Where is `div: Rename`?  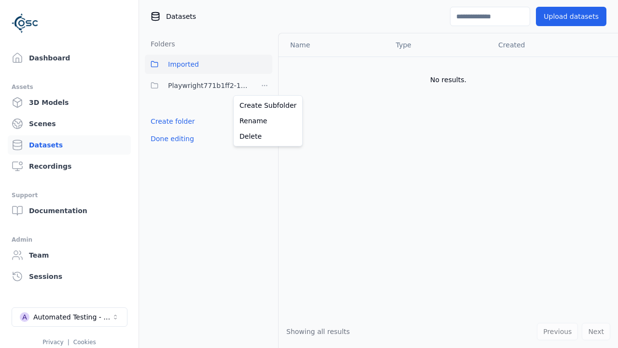
div: Rename is located at coordinates (268, 121).